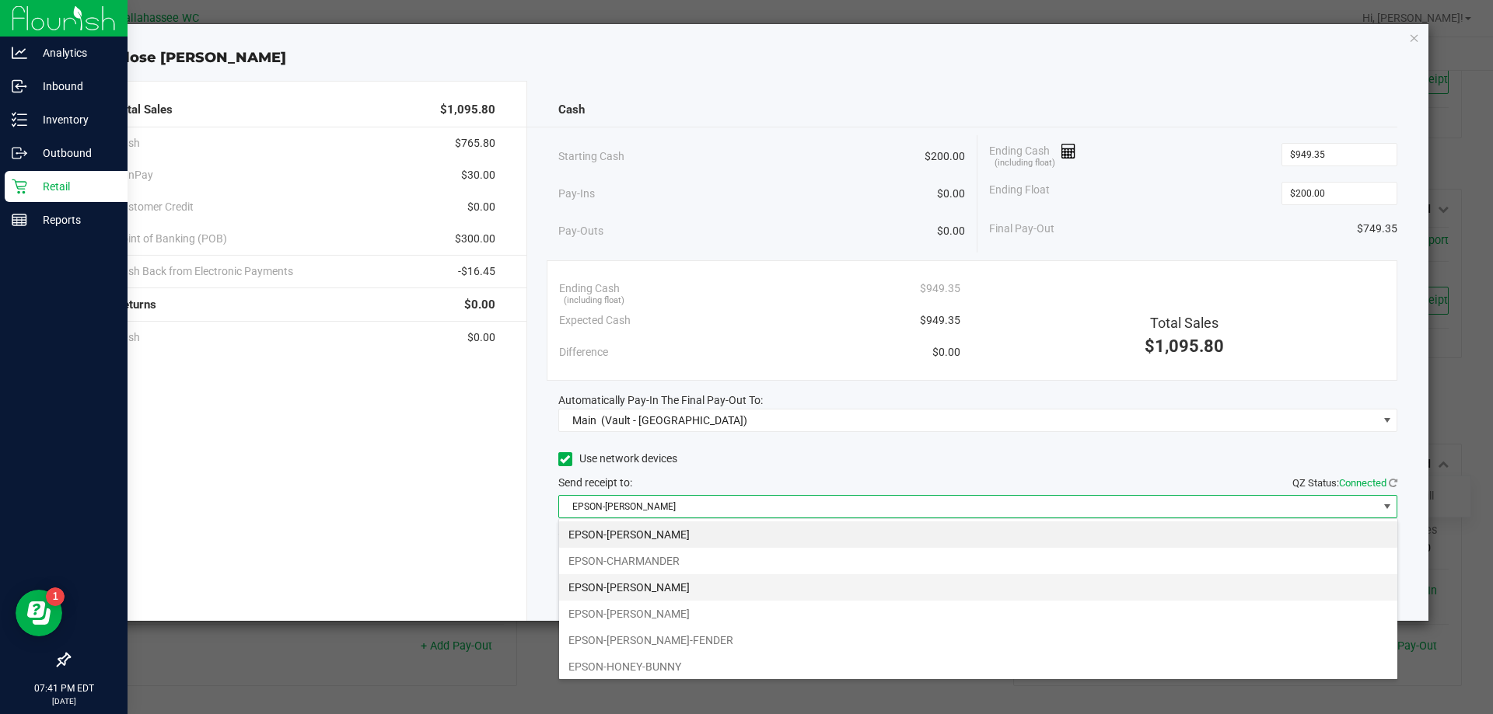 This screenshot has height=714, width=1493. I want to click on span: $200.00, so click(945, 156).